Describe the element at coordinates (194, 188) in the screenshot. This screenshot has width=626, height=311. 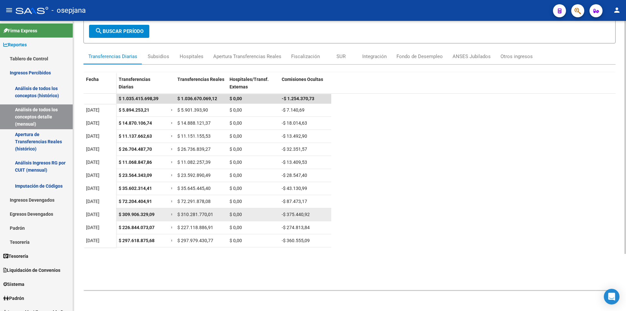
I see `span: $ 35.645.445,40` at that location.